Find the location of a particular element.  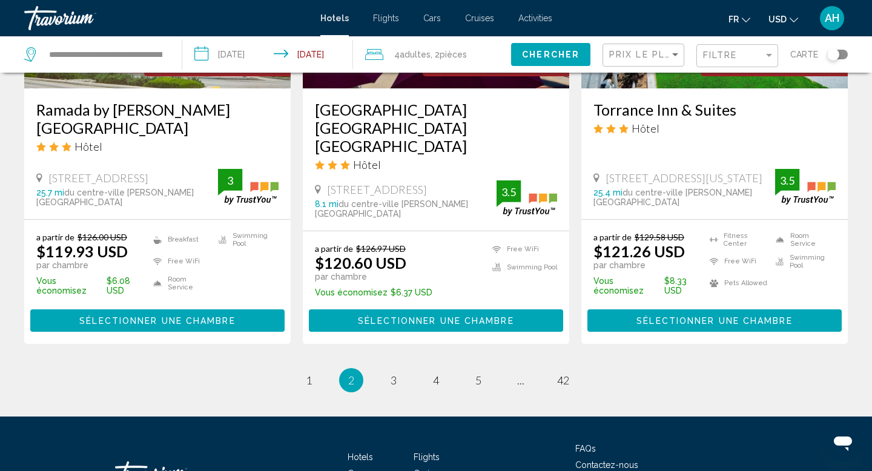

span: 5 is located at coordinates (478, 380).